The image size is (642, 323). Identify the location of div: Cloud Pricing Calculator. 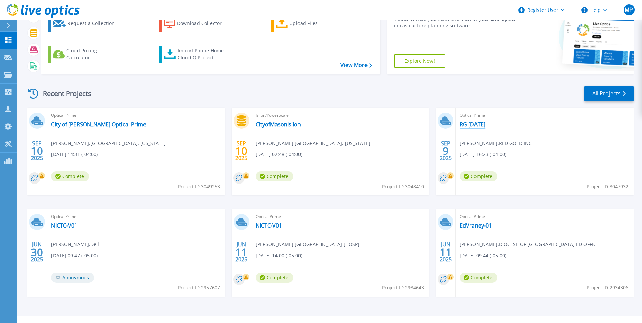
(93, 54).